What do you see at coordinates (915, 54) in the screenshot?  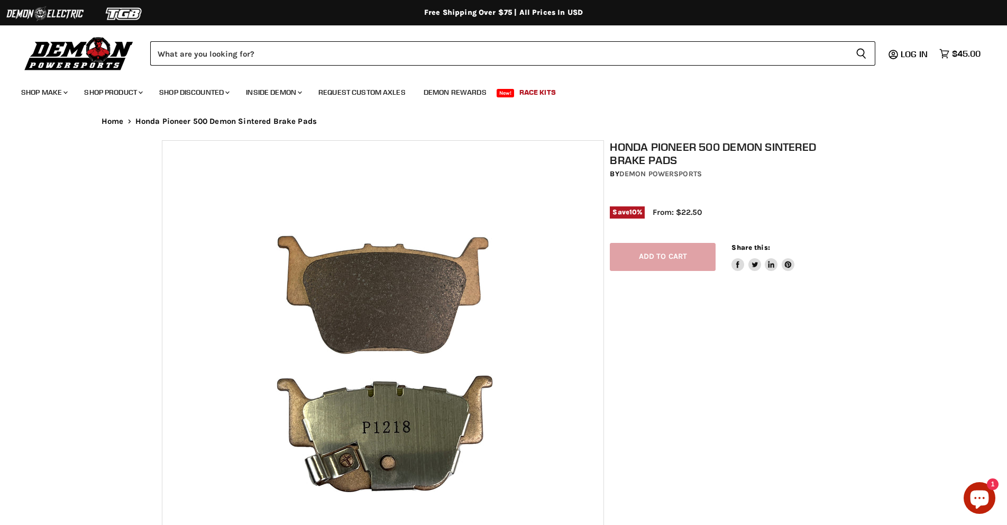 I see `a: Log in` at bounding box center [915, 54].